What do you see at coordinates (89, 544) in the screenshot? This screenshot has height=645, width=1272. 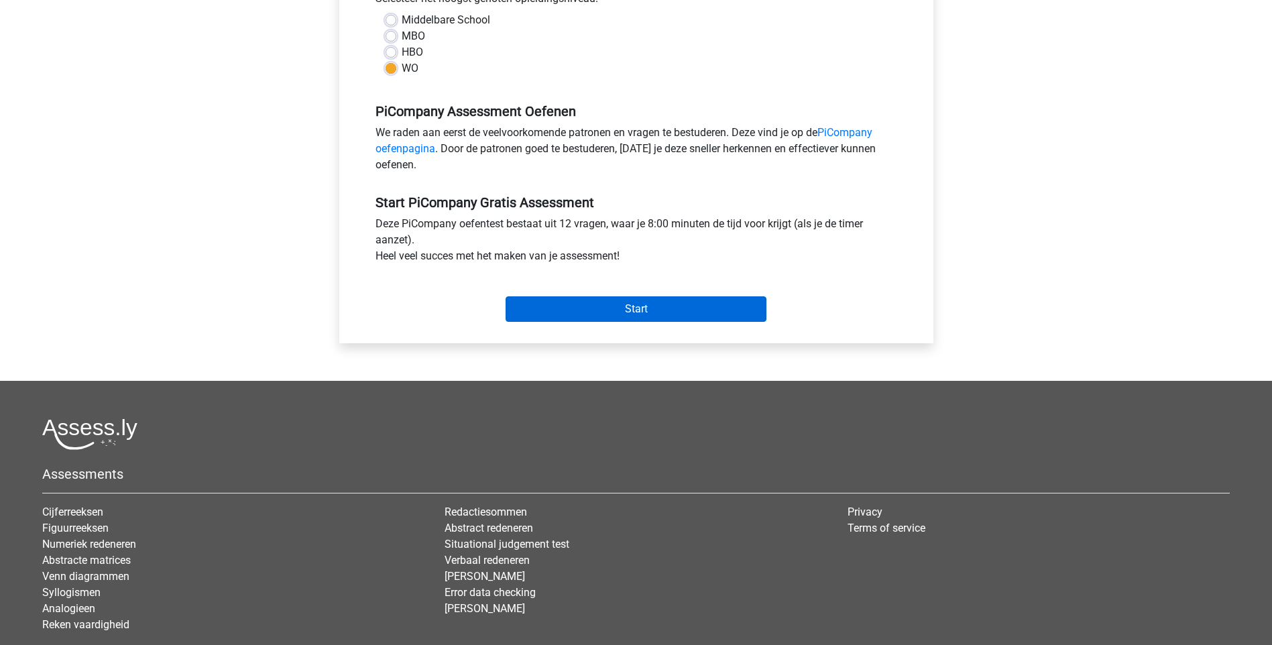 I see `a: Numeriek redeneren` at bounding box center [89, 544].